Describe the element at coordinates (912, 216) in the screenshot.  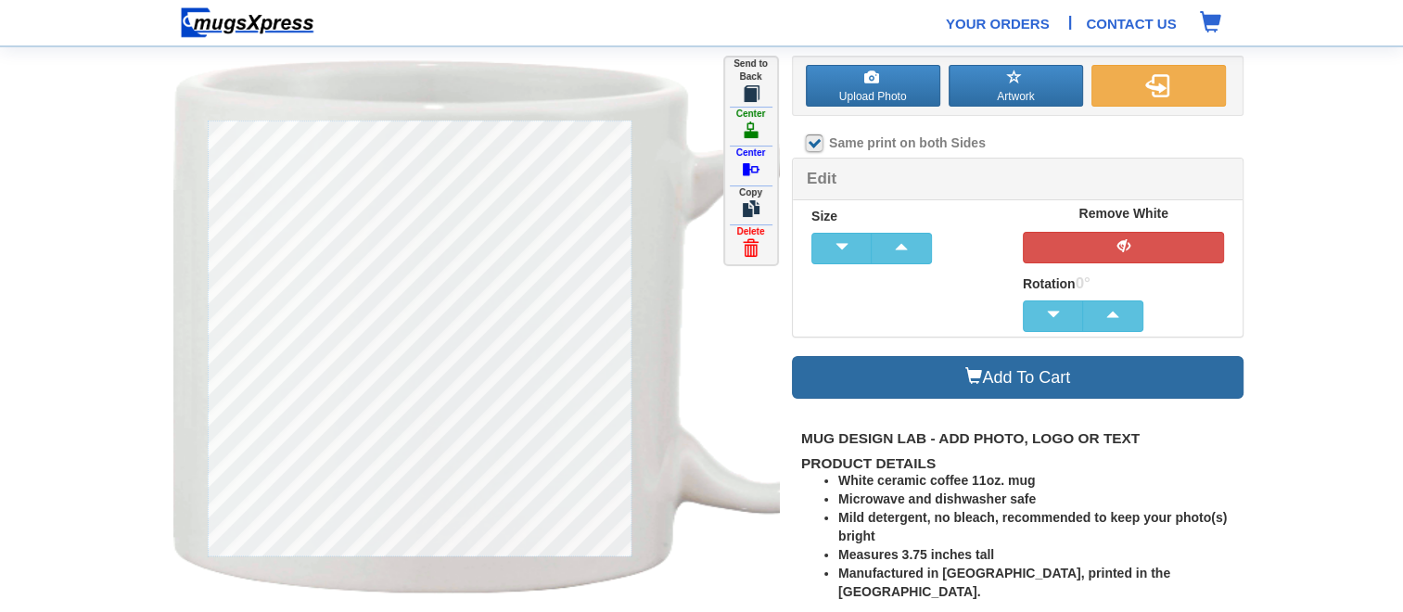
I see `label: Size` at that location.